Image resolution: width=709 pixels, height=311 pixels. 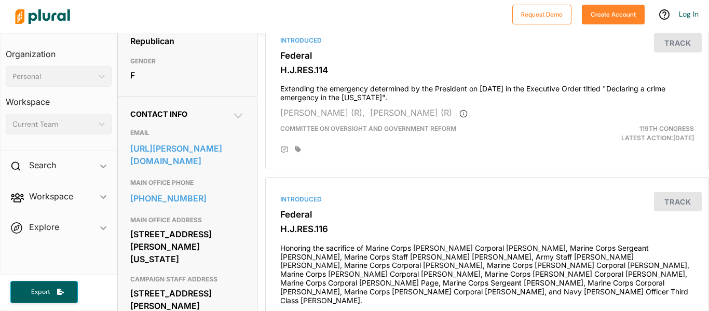 I want to click on h3: MAIN OFFICE PHONE, so click(x=187, y=183).